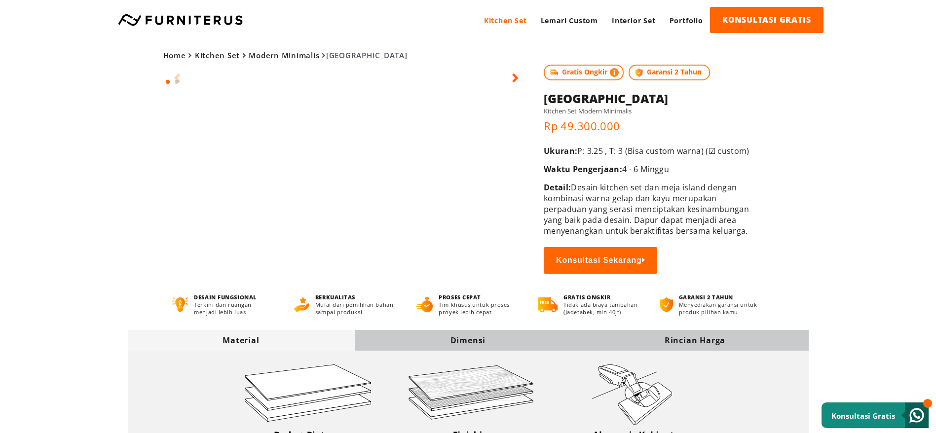  I want to click on a: KONSULTASI GRATIS, so click(767, 20).